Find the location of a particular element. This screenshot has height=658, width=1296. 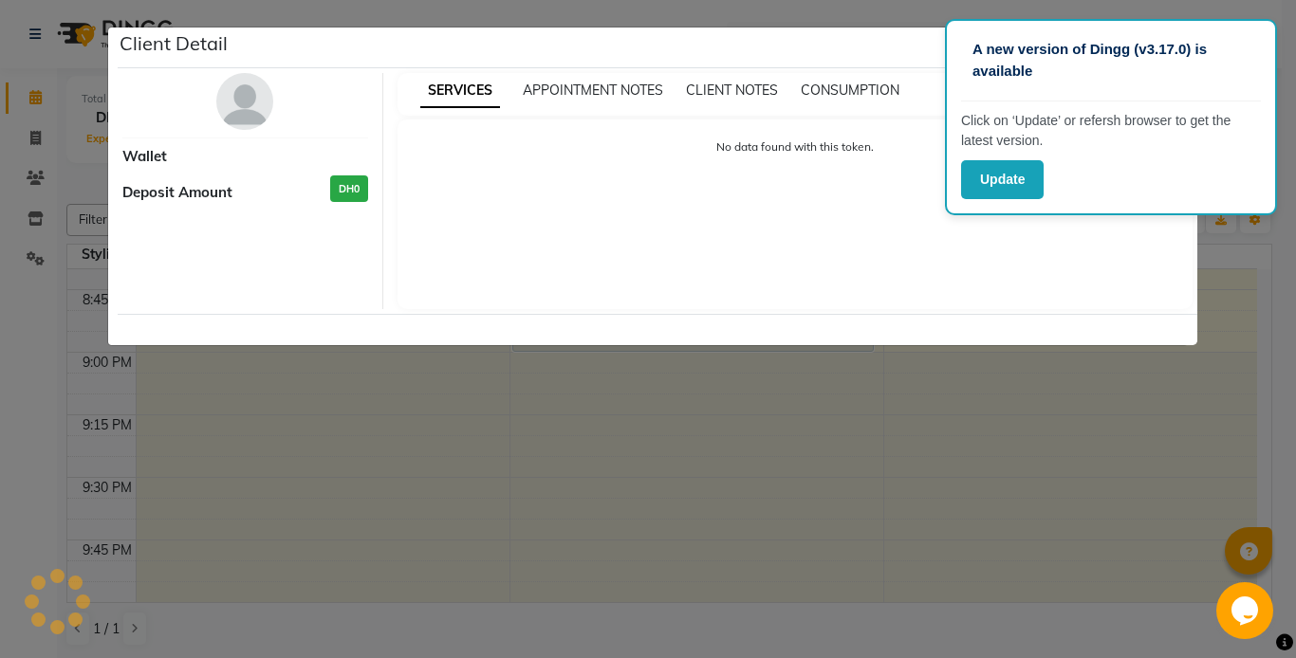

span: APPOINTMENT NOTES is located at coordinates (593, 90).